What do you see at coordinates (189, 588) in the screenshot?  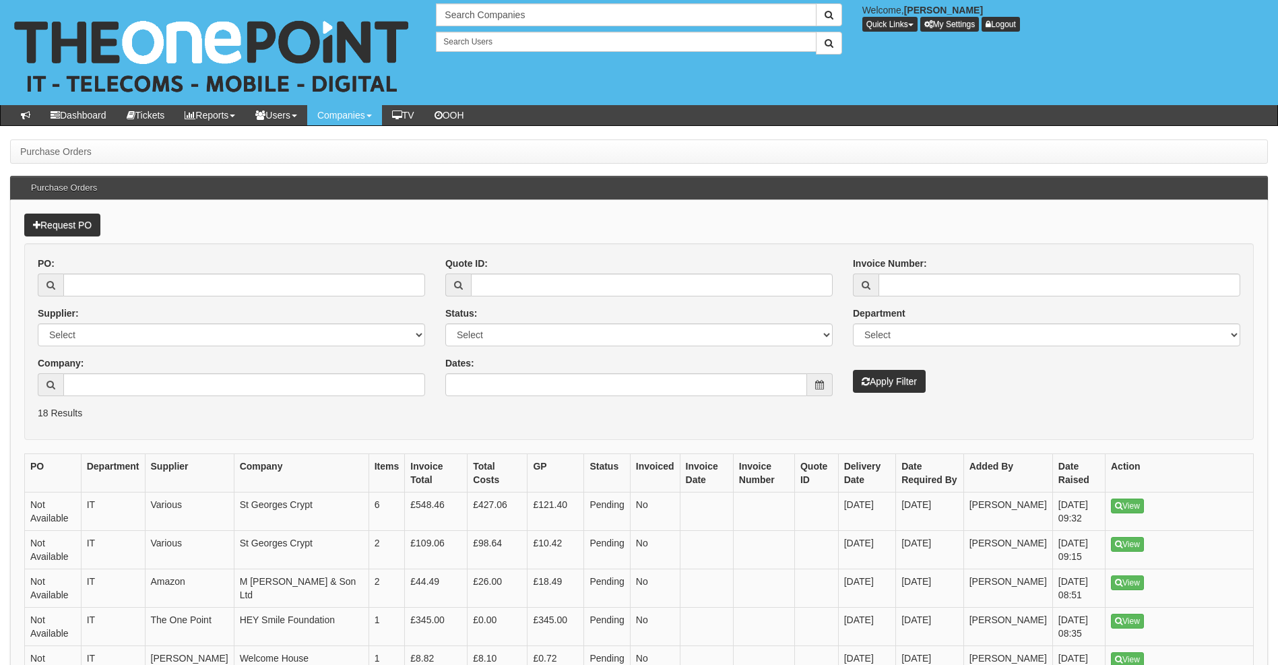 I see `td: Amazon` at bounding box center [189, 588].